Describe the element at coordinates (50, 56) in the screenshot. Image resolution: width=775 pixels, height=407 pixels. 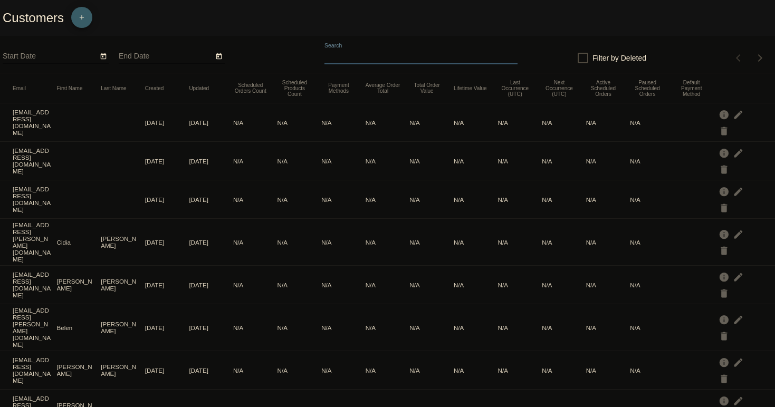
I see `input: Start Date` at that location.